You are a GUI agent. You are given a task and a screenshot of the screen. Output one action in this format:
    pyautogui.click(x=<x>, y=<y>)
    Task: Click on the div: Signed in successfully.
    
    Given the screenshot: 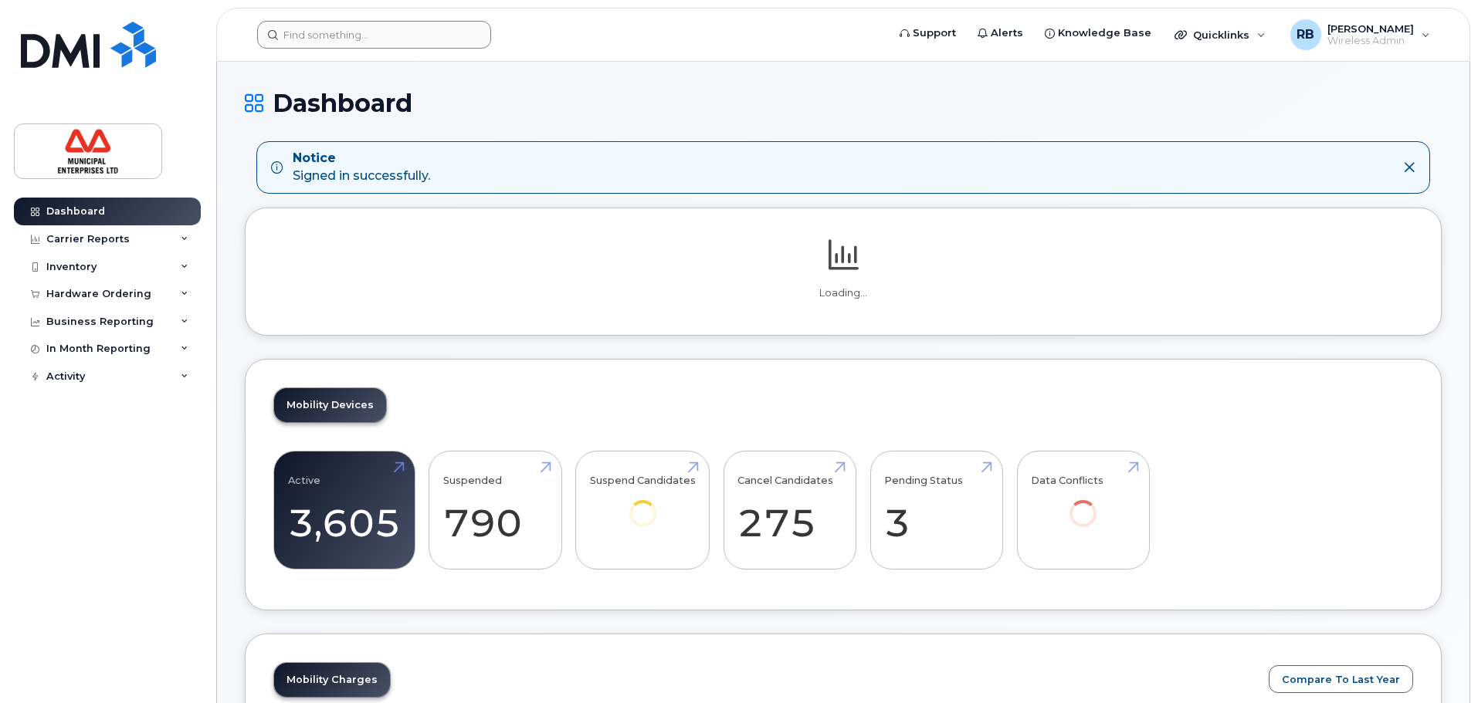 What is the action you would take?
    pyautogui.click(x=361, y=168)
    